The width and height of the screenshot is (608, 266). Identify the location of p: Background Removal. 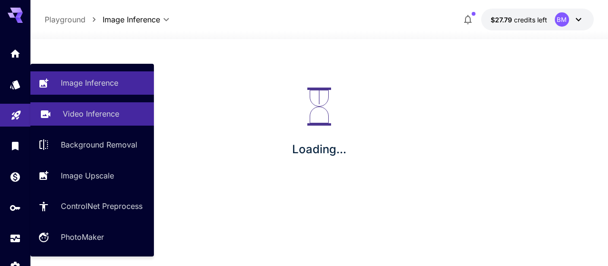
(99, 144).